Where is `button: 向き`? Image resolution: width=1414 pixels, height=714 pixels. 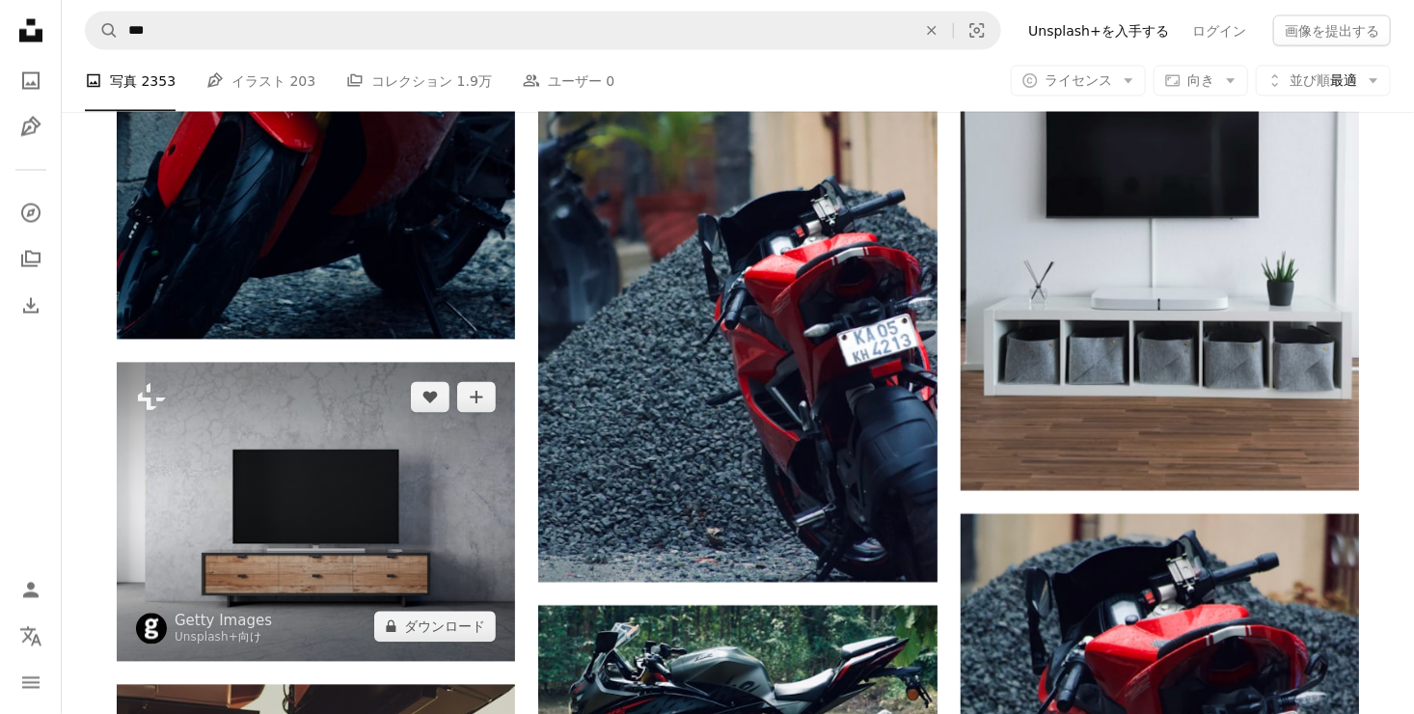 button: 向き is located at coordinates (1201, 81).